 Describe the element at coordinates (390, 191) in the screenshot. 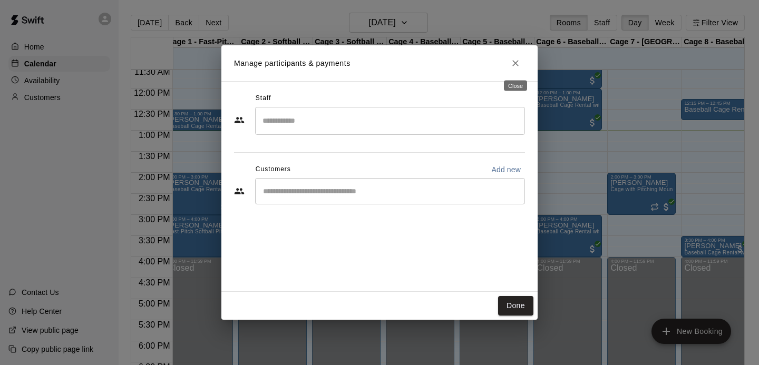

I see `div: Start typing to search customers...` at that location.